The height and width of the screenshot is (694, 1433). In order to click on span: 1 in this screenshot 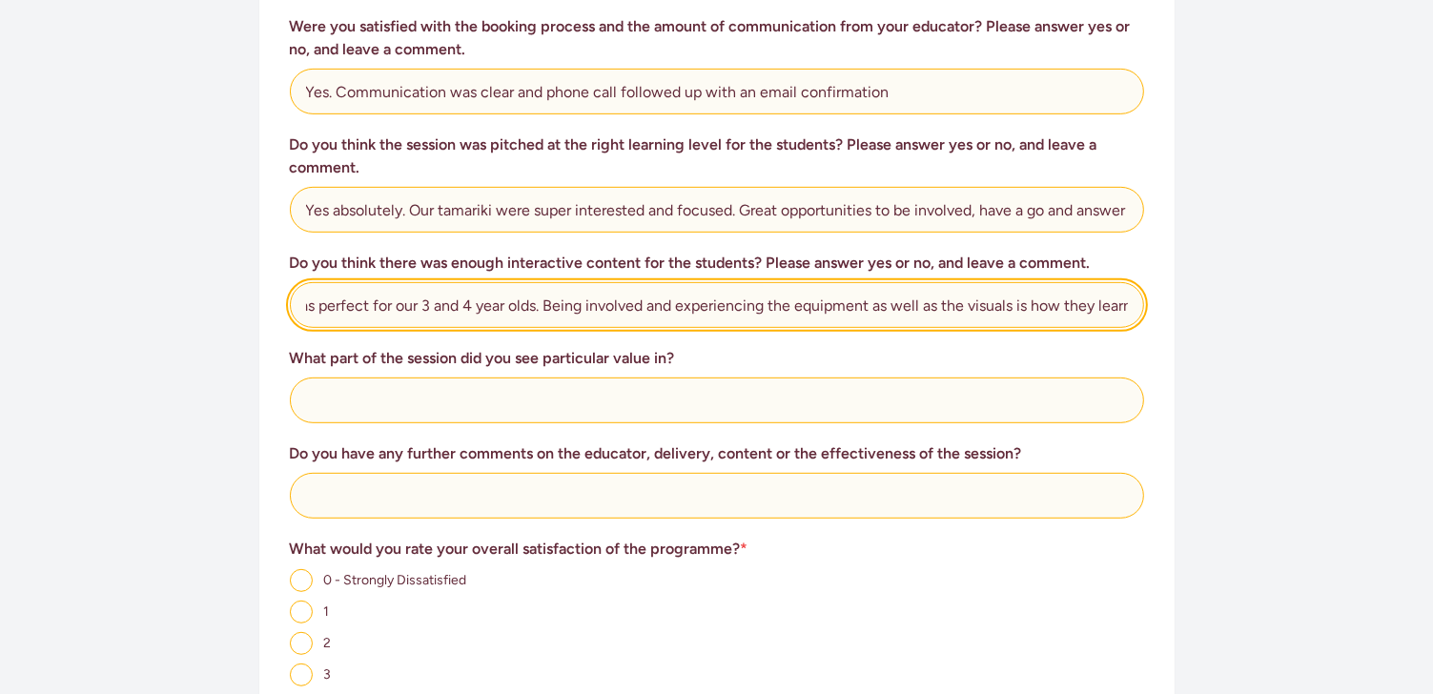, I will do `click(327, 611)`.